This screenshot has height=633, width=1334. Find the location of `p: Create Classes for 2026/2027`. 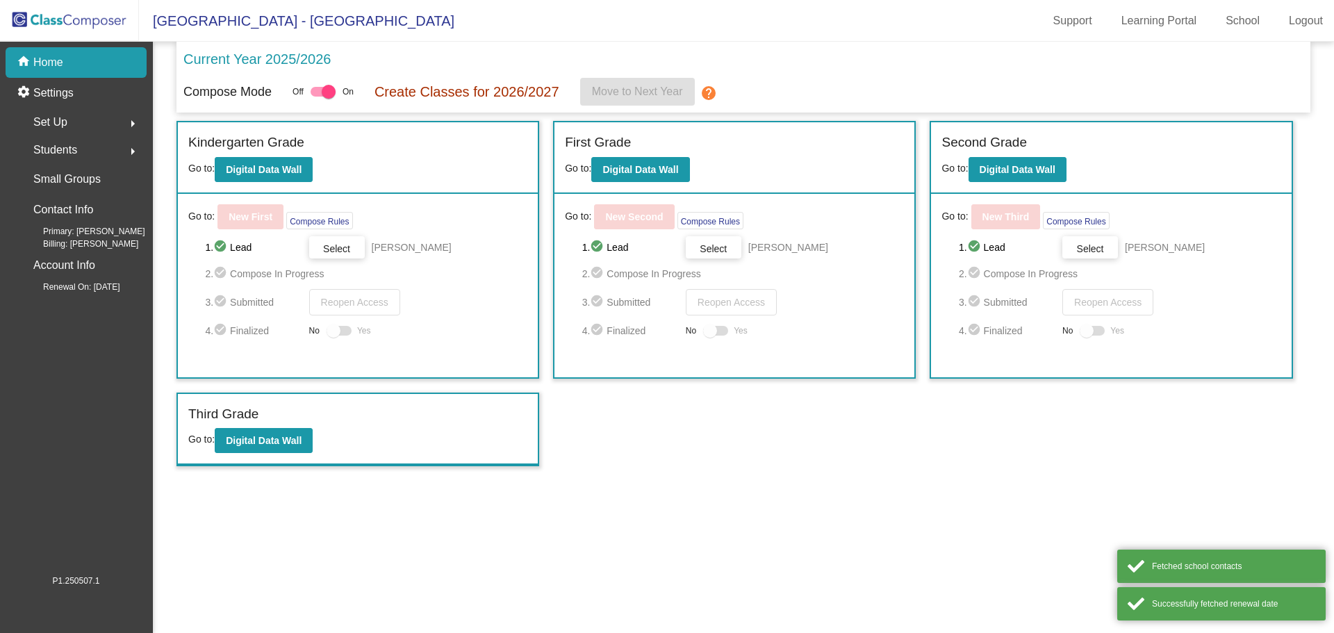

p: Create Classes for 2026/2027 is located at coordinates (467, 92).